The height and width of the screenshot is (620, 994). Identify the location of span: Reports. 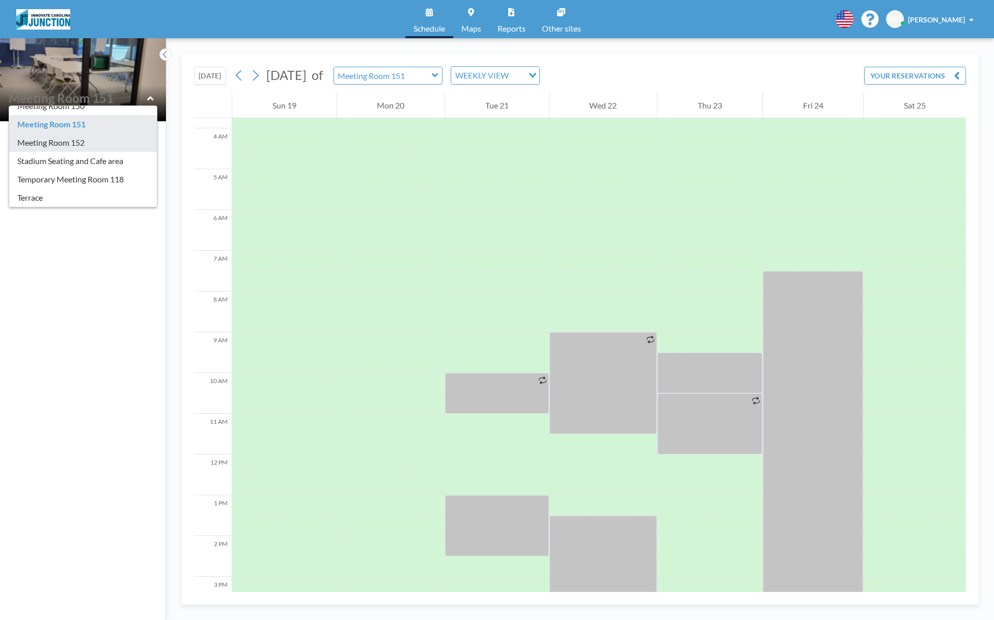
(511, 29).